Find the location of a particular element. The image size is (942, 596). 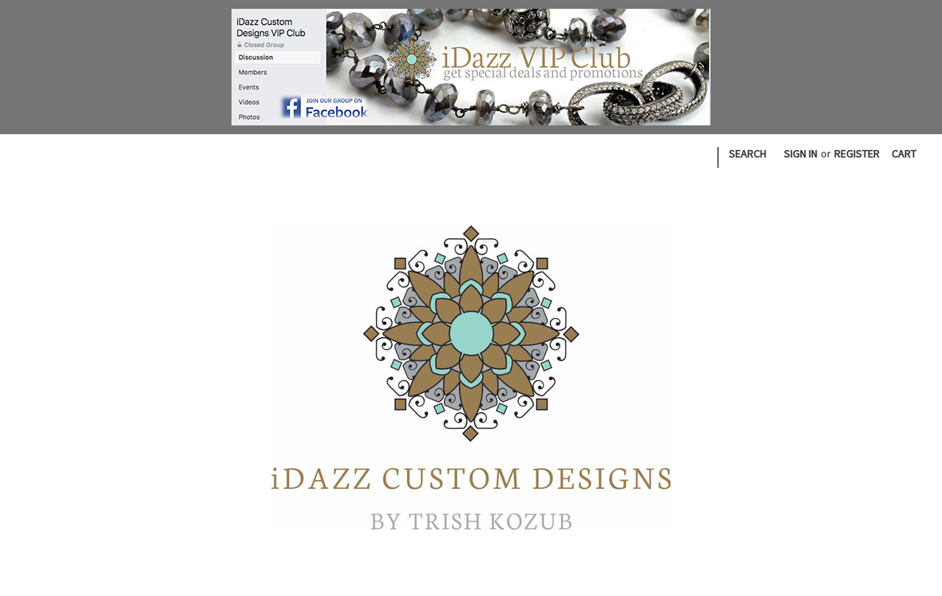

a: Sign in is located at coordinates (801, 153).